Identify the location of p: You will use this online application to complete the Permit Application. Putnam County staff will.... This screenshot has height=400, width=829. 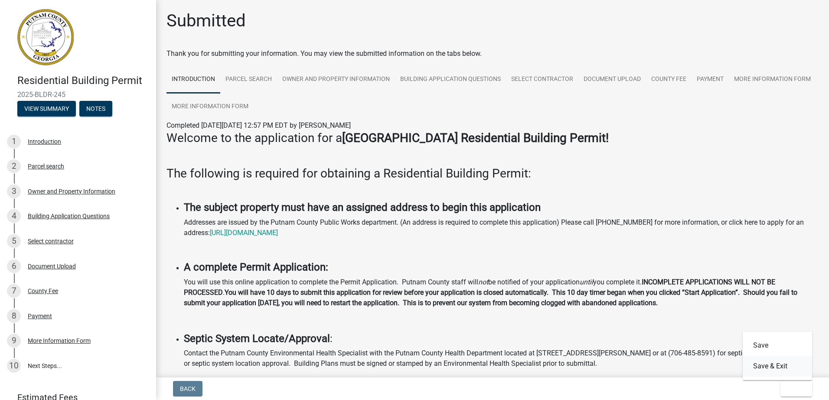
(501, 293).